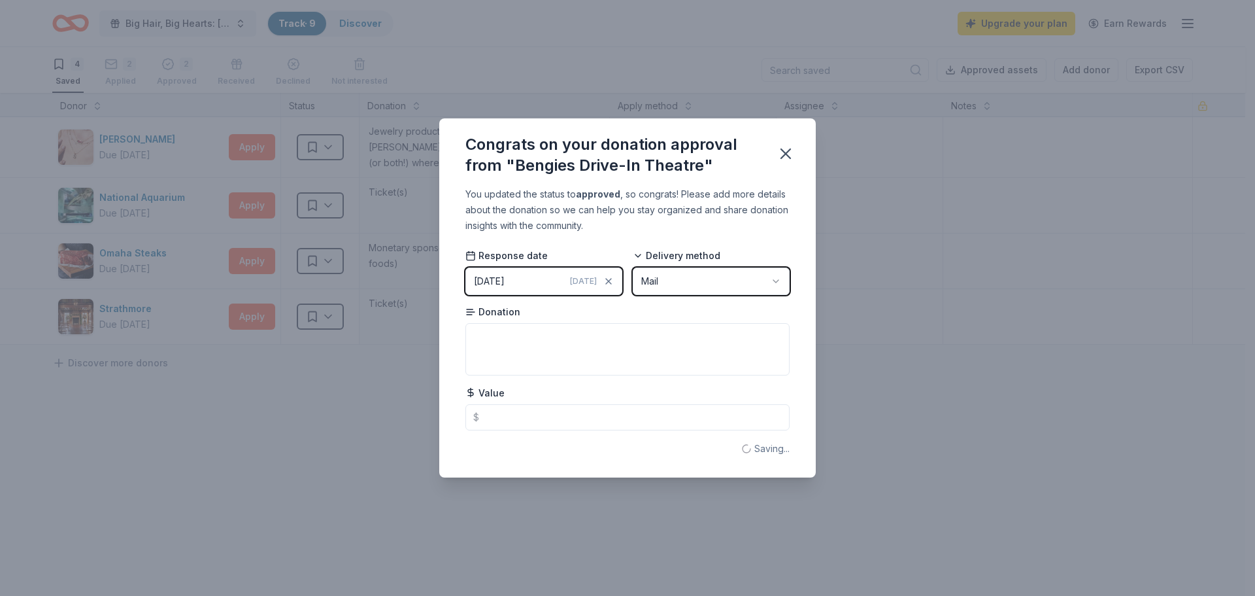 Image resolution: width=1255 pixels, height=596 pixels. I want to click on span: Response date, so click(507, 256).